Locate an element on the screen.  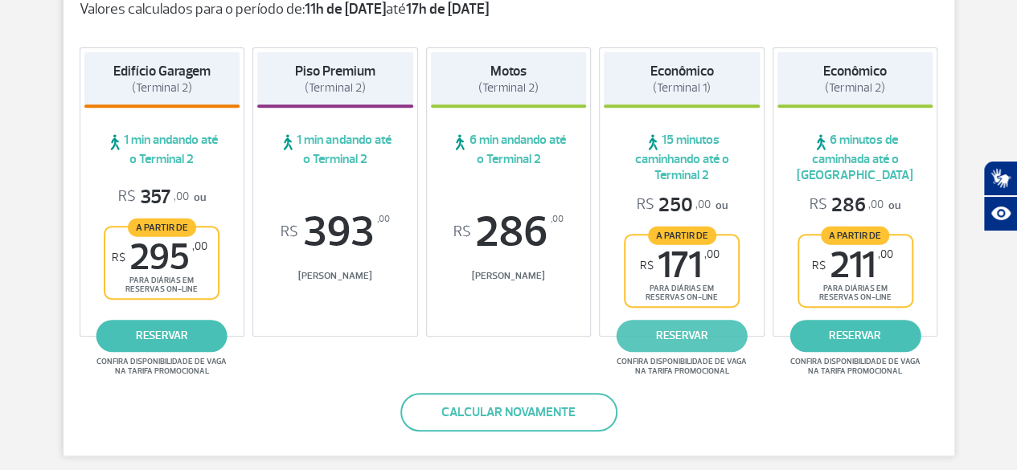
span: 250 is located at coordinates (674, 205).